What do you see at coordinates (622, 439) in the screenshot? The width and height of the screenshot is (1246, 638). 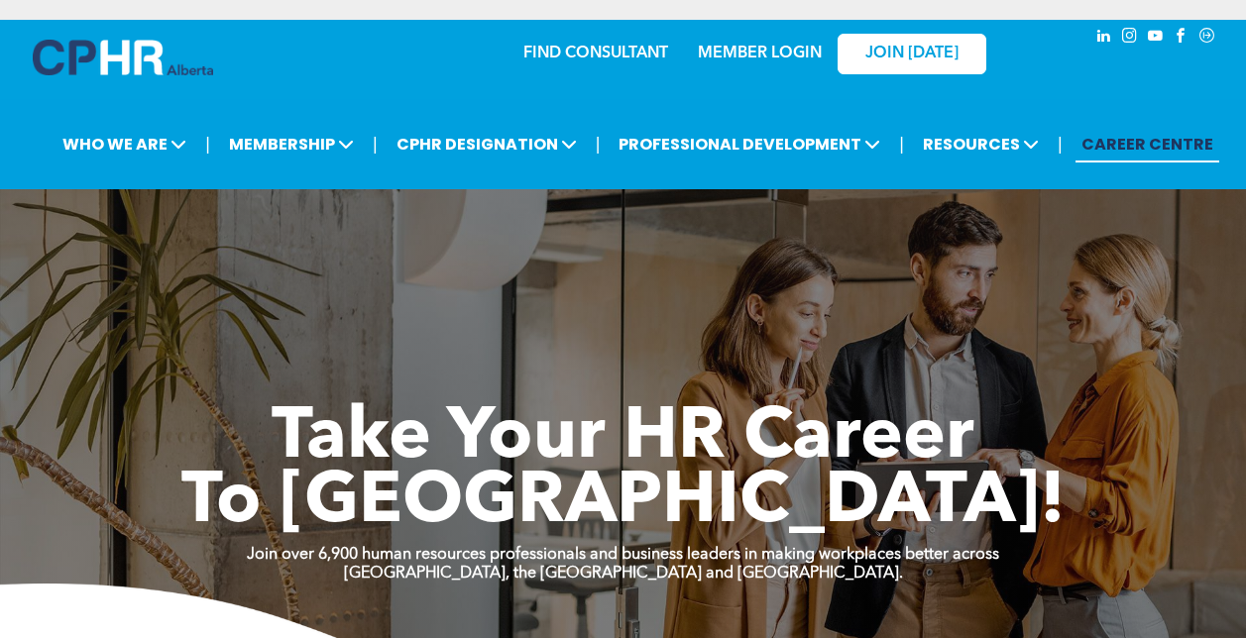 I see `span: Take Your HR Career` at bounding box center [622, 439].